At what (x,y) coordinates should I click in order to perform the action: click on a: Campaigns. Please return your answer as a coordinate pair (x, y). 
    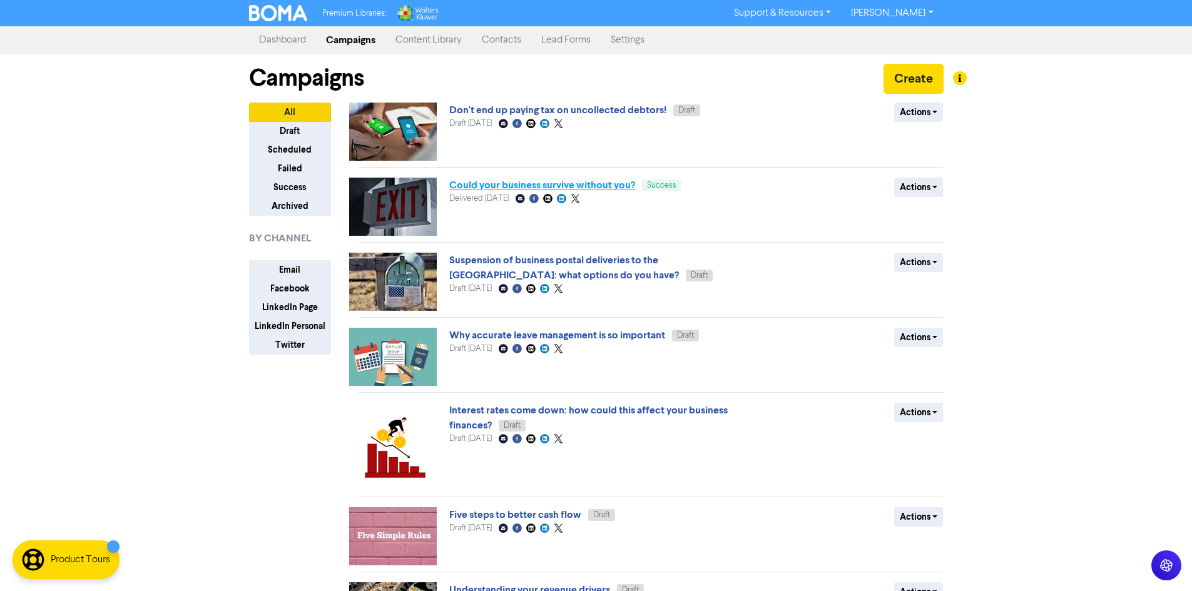
    Looking at the image, I should click on (350, 40).